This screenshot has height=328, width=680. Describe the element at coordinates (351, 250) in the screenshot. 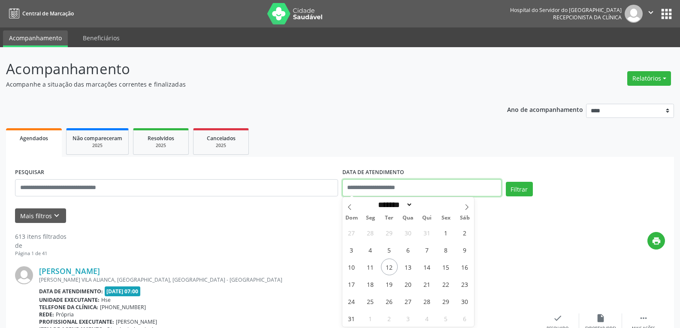

I see `span: Agosto 3, 2025` at that location.